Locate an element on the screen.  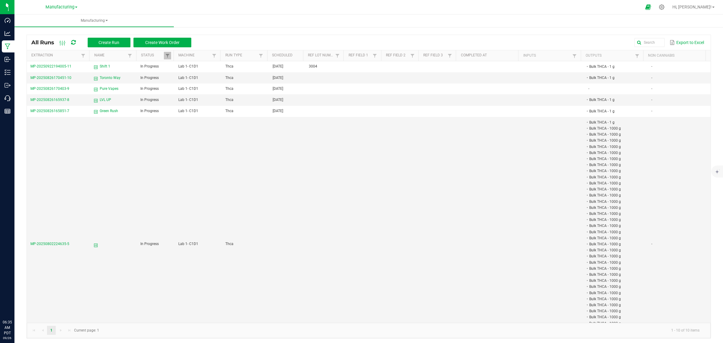
kendo-pager: Current page: 1 is located at coordinates (369, 330).